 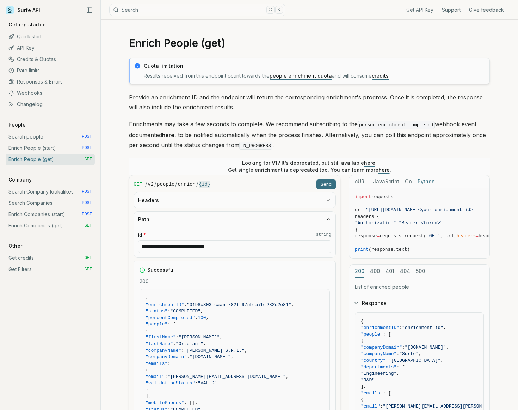 What do you see at coordinates (202, 318) in the screenshot?
I see `span: 100` at bounding box center [202, 318].